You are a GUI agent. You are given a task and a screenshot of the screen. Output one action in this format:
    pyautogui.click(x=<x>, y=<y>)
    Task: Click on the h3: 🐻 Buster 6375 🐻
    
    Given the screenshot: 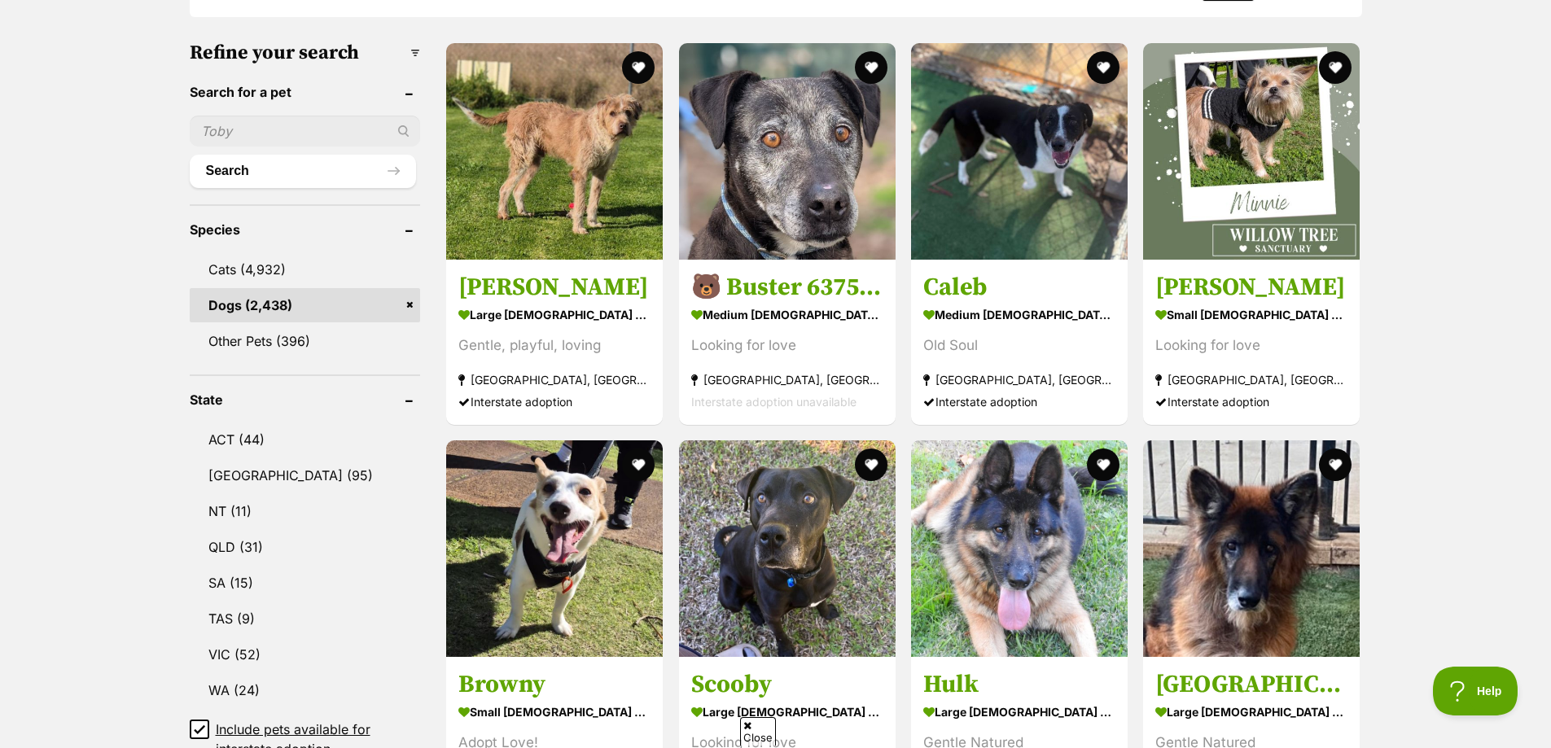 What is the action you would take?
    pyautogui.click(x=787, y=287)
    